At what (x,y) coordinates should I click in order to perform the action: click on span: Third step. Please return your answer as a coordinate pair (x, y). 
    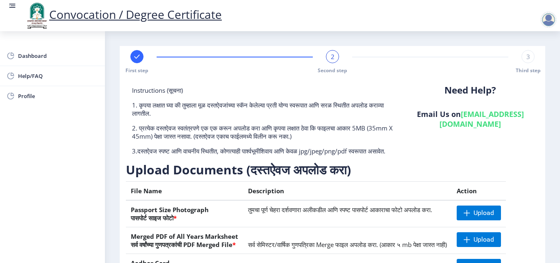
    Looking at the image, I should click on (528, 70).